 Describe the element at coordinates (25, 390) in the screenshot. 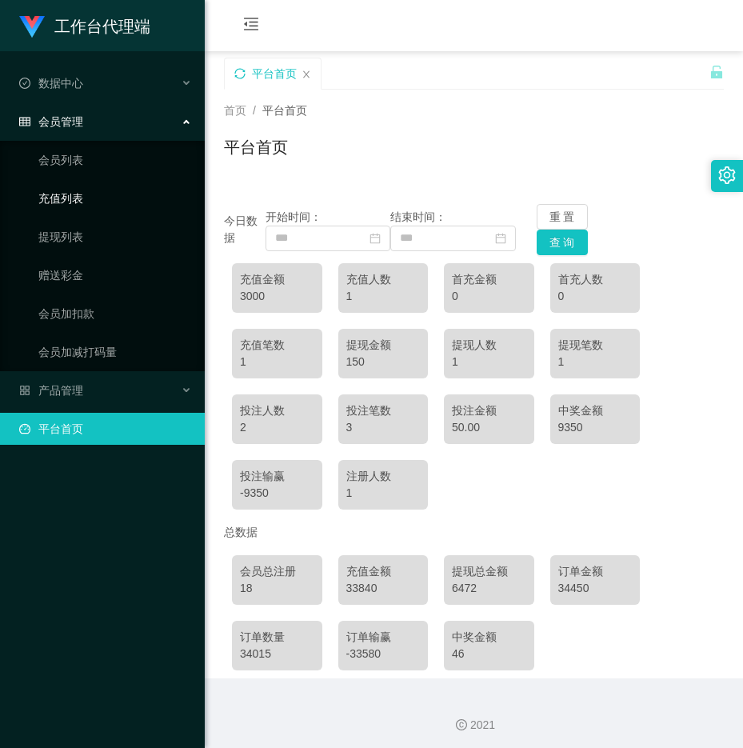

I see `i: 图标: appstore-o` at that location.